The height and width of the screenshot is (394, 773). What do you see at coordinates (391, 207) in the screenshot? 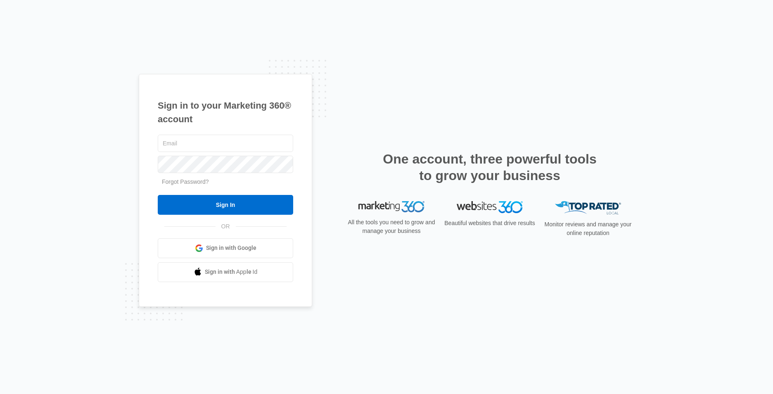
I see `img: Marketing 360` at bounding box center [391, 207].